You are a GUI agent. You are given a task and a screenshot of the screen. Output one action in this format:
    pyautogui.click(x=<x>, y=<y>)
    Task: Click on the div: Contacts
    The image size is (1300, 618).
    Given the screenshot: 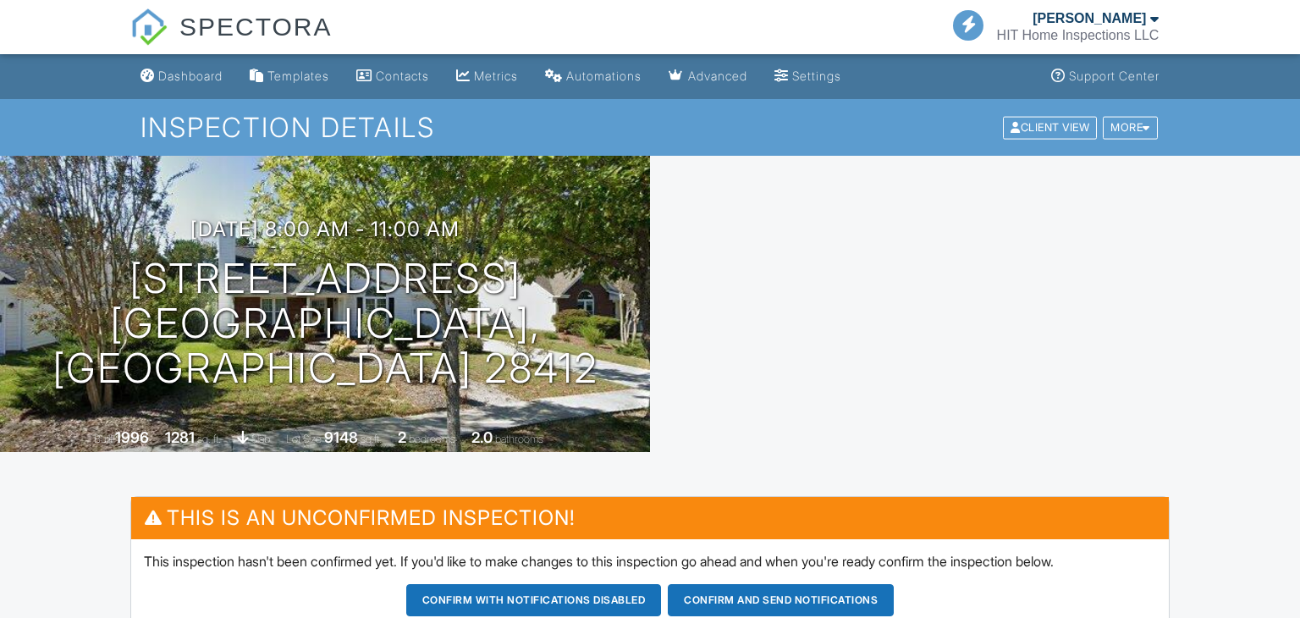 What is the action you would take?
    pyautogui.click(x=402, y=75)
    